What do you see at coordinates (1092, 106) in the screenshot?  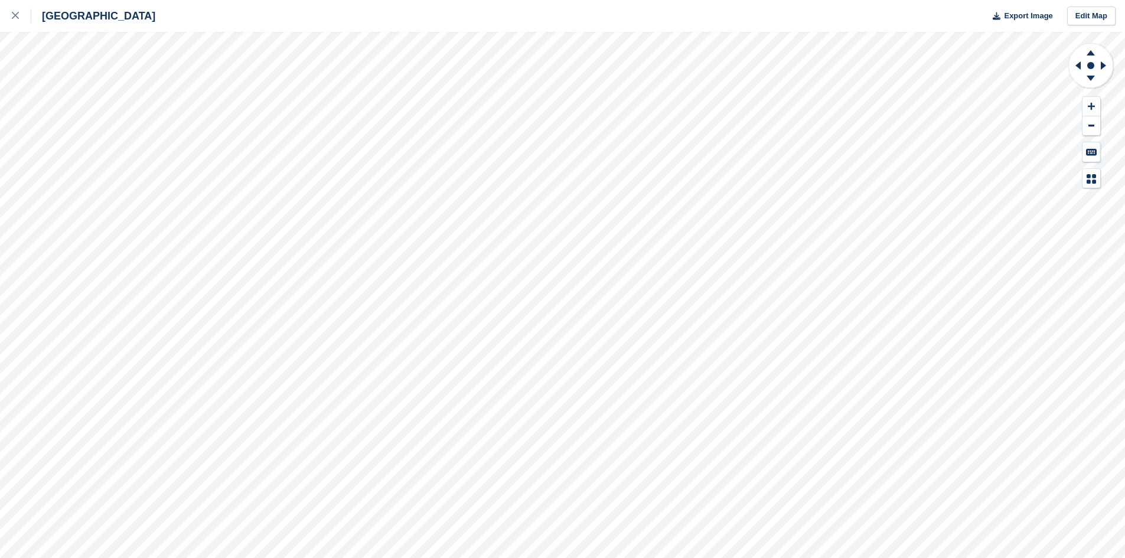 I see `button: Zoom In` at bounding box center [1092, 106].